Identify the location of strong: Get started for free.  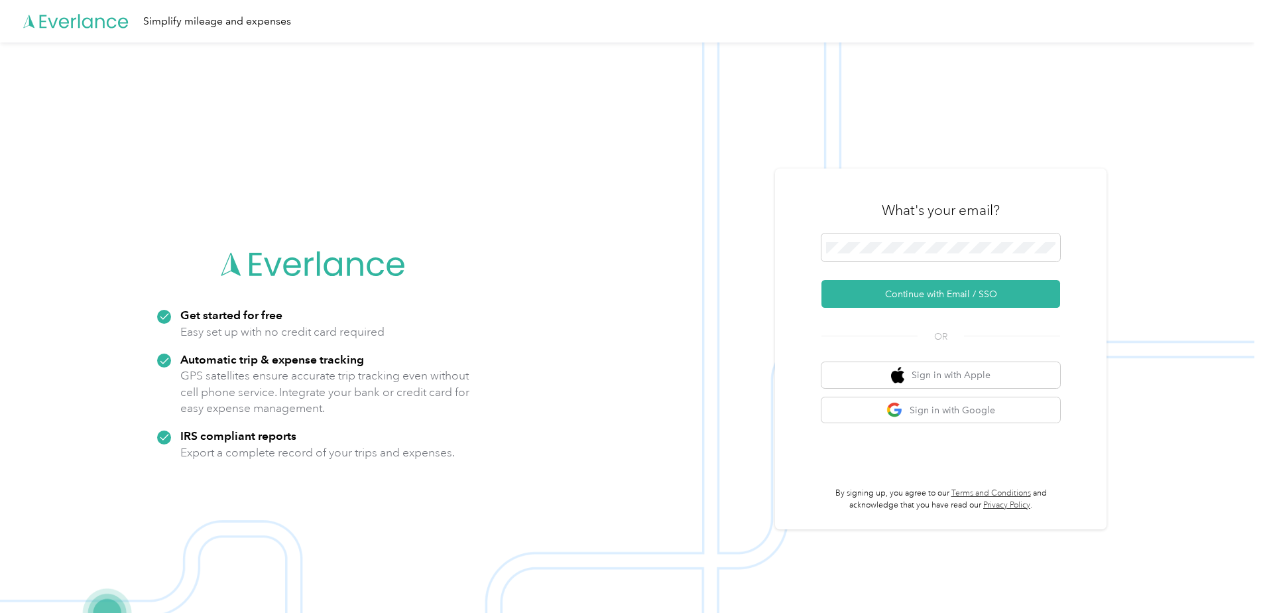
(231, 314).